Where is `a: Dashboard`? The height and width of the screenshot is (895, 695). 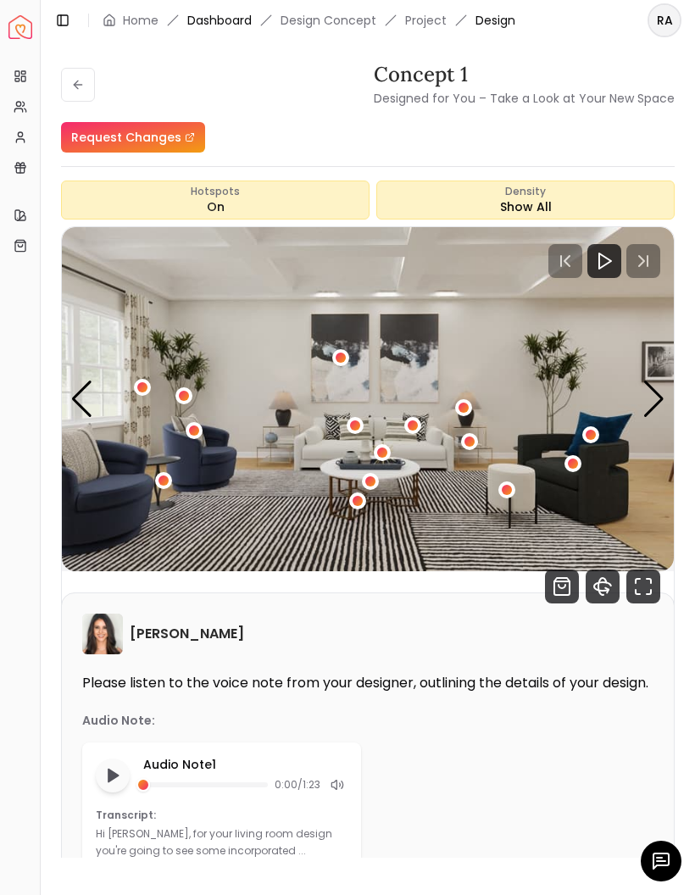
a: Dashboard is located at coordinates (220, 20).